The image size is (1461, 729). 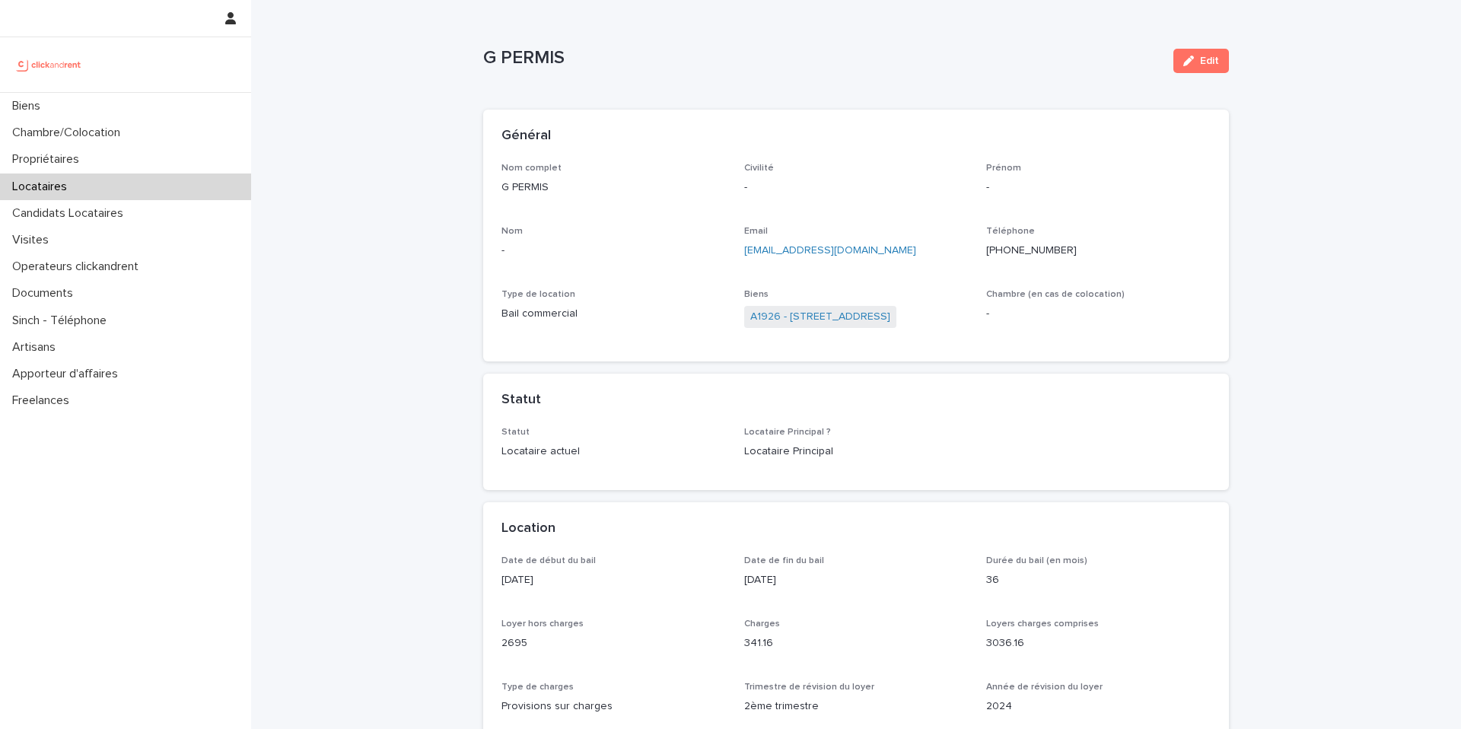 What do you see at coordinates (43, 400) in the screenshot?
I see `p: Freelances` at bounding box center [43, 400].